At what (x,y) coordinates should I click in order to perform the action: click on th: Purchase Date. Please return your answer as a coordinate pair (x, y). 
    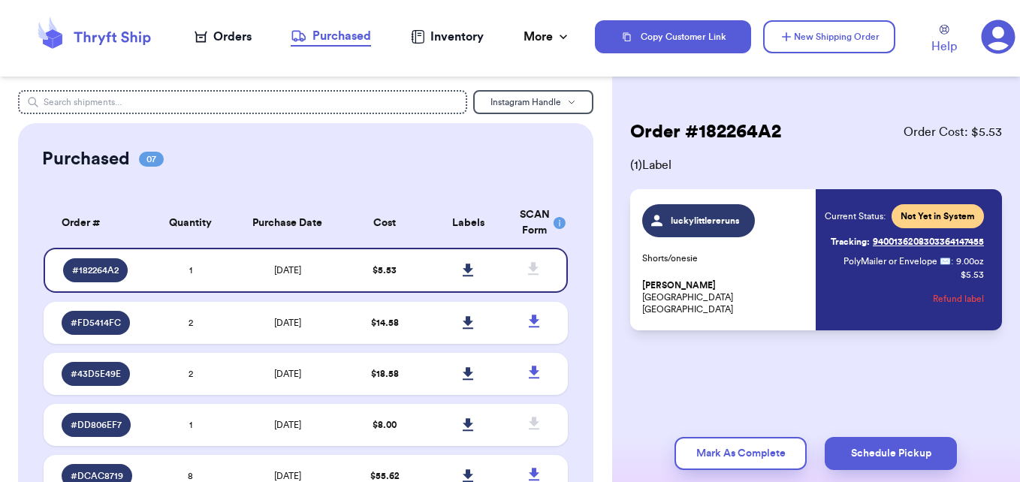
    Looking at the image, I should click on (288, 223).